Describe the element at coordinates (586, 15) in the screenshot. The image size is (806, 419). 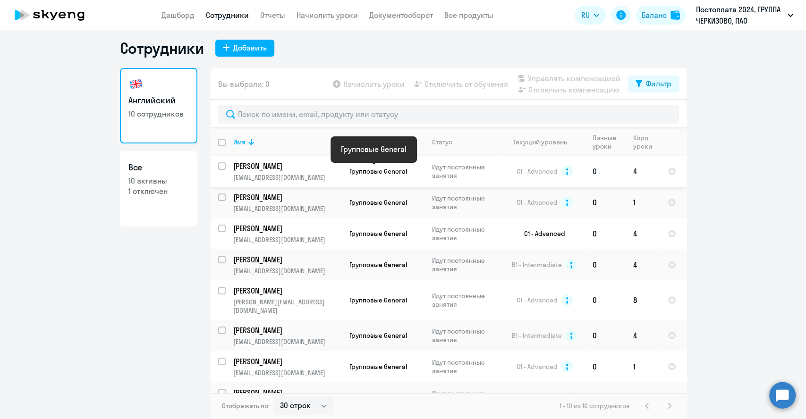
I see `span: RU` at that location.